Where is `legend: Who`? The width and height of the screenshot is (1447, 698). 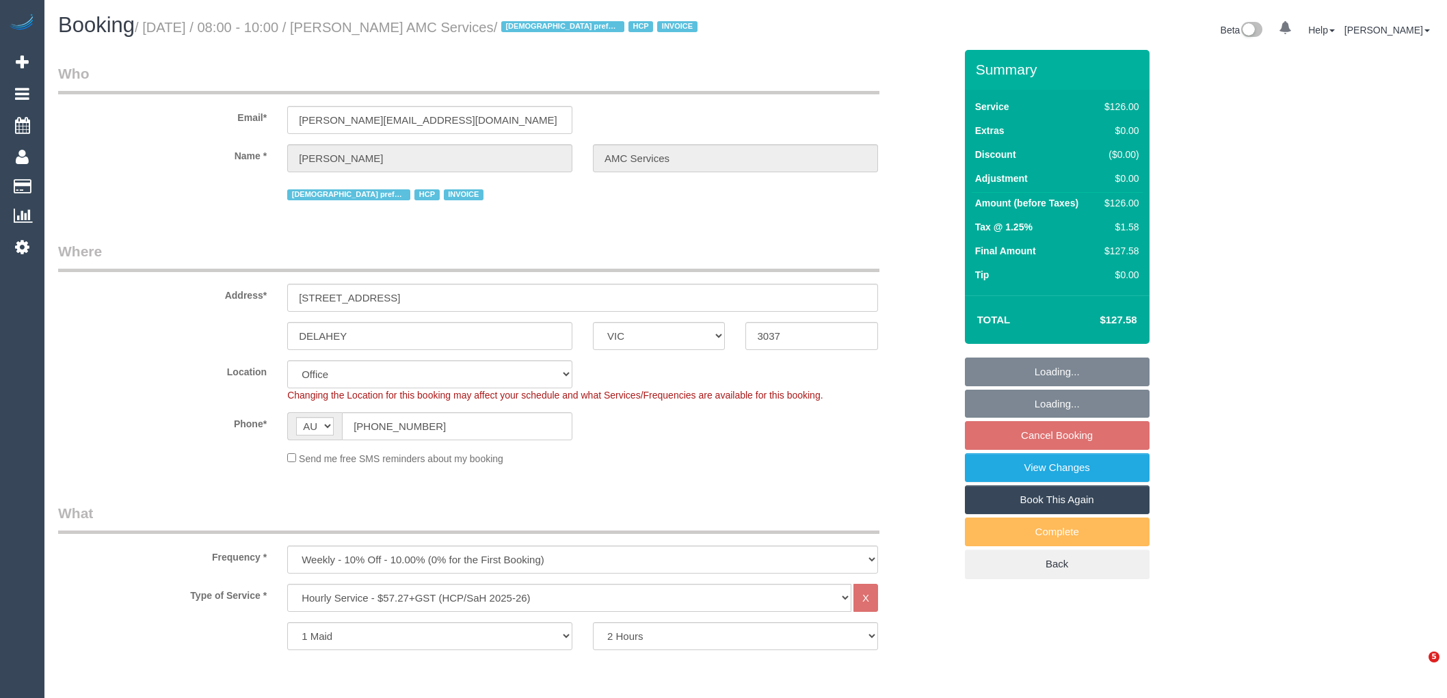 legend: Who is located at coordinates (468, 79).